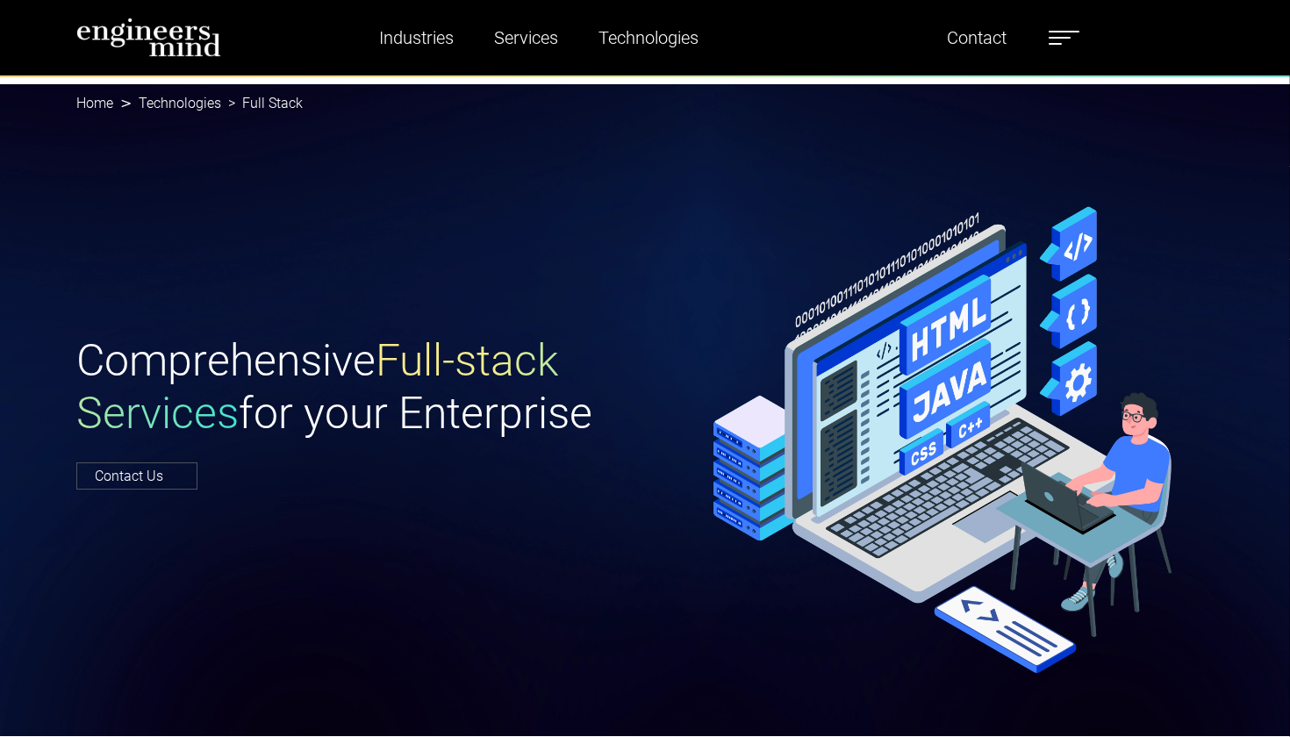 The image size is (1290, 737). Describe the element at coordinates (148, 37) in the screenshot. I see `img: logo` at that location.